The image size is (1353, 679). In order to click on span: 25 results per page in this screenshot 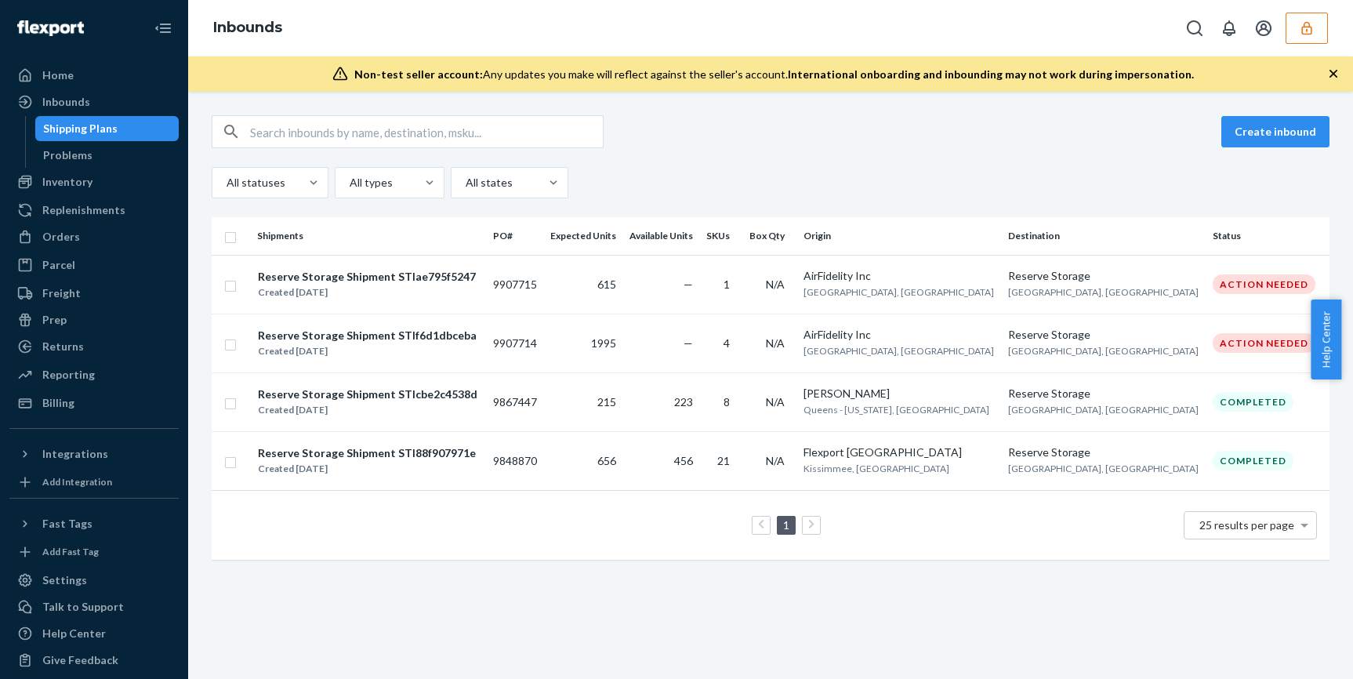, I will do `click(1247, 525)`.